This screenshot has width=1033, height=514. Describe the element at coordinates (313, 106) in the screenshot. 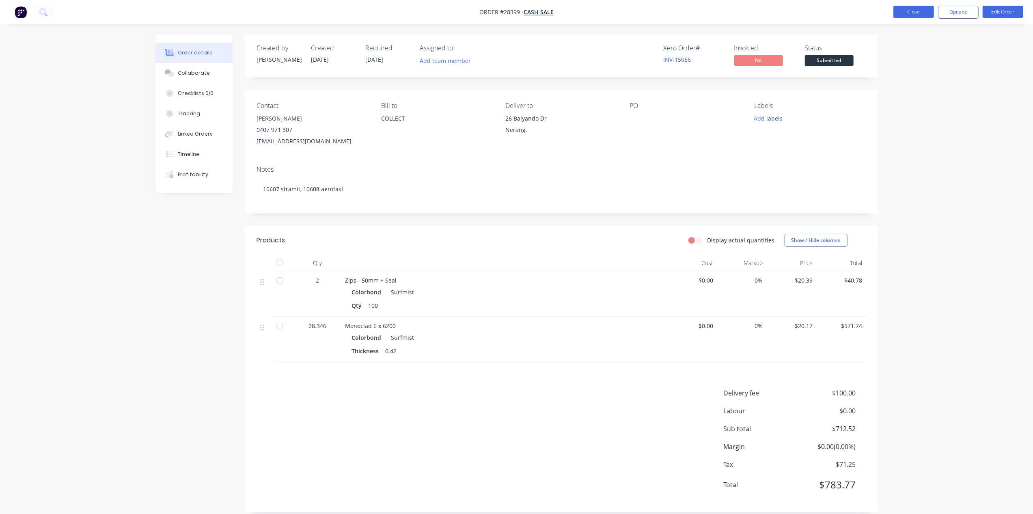

I see `div: Contact` at that location.